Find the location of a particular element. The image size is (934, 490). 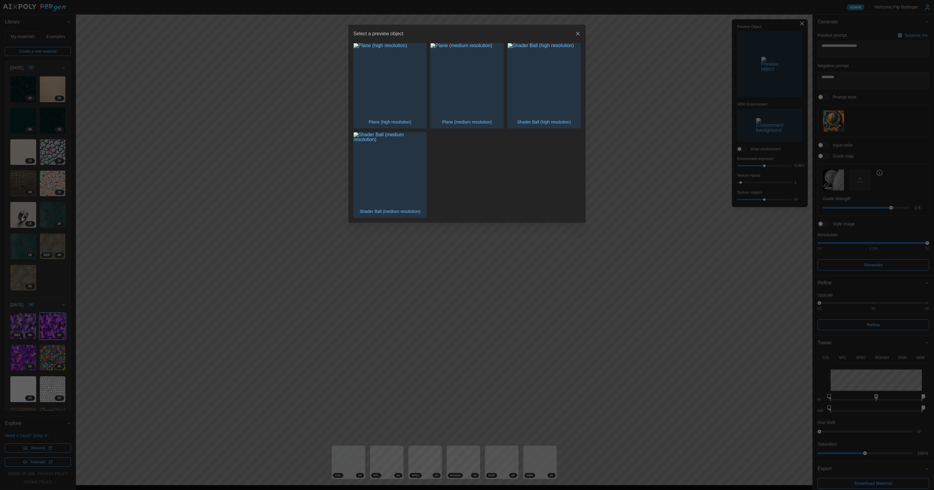

button: Plane (high resolution)Plane (high resolution) is located at coordinates (390, 86).